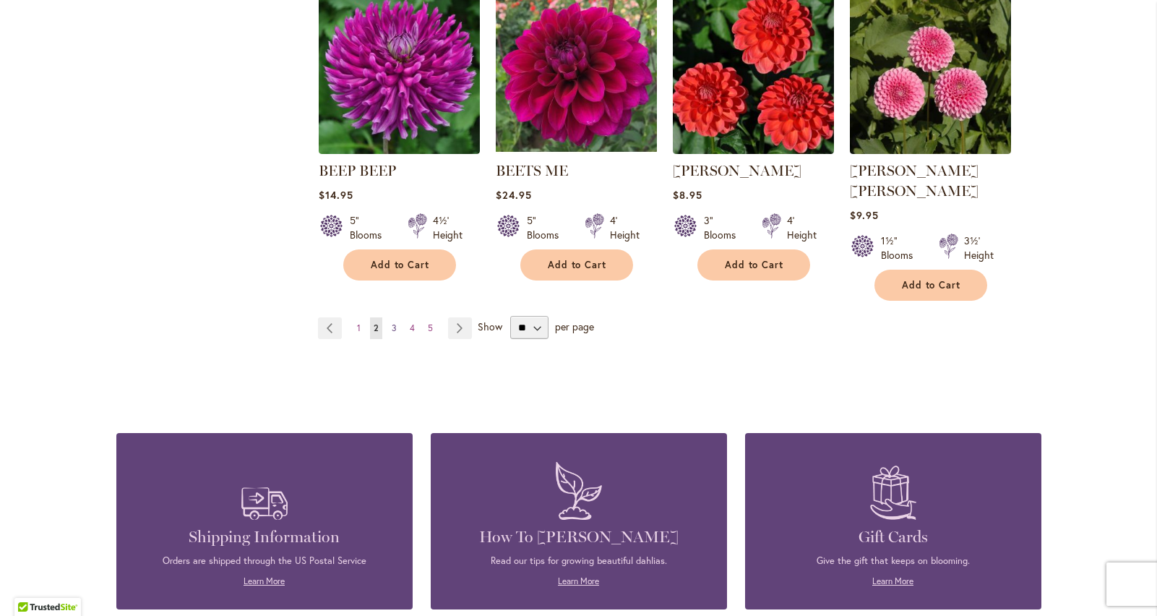 The width and height of the screenshot is (1157, 616). I want to click on span: 4, so click(412, 327).